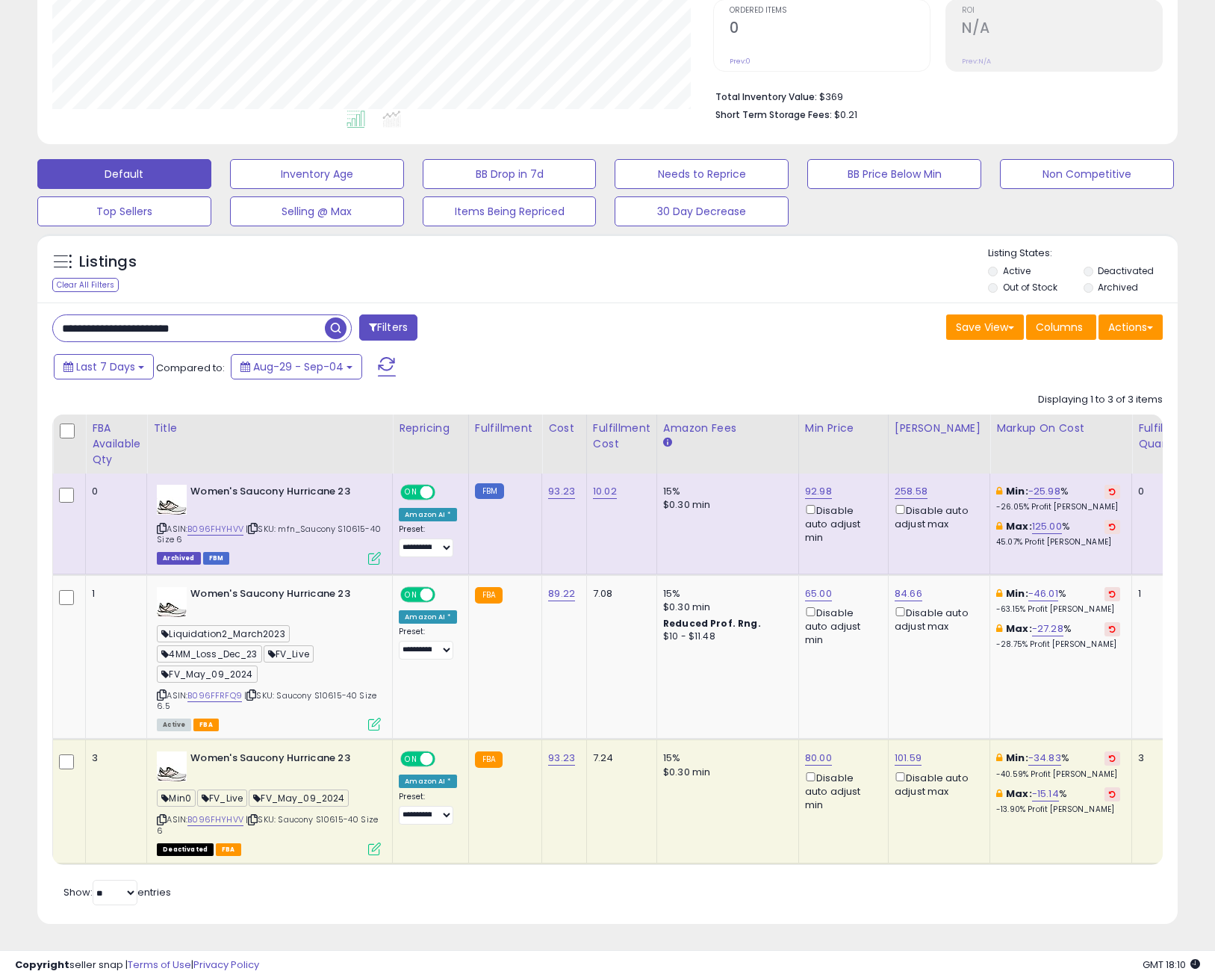 This screenshot has height=980, width=1215. Describe the element at coordinates (985, 327) in the screenshot. I see `button: Save View` at that location.